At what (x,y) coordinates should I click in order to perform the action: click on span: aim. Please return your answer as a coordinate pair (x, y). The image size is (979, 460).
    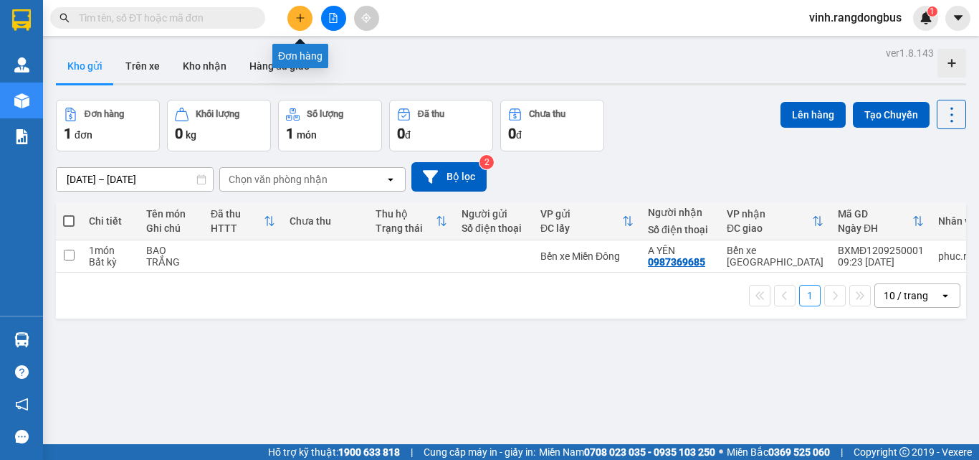
    Looking at the image, I should click on (366, 18).